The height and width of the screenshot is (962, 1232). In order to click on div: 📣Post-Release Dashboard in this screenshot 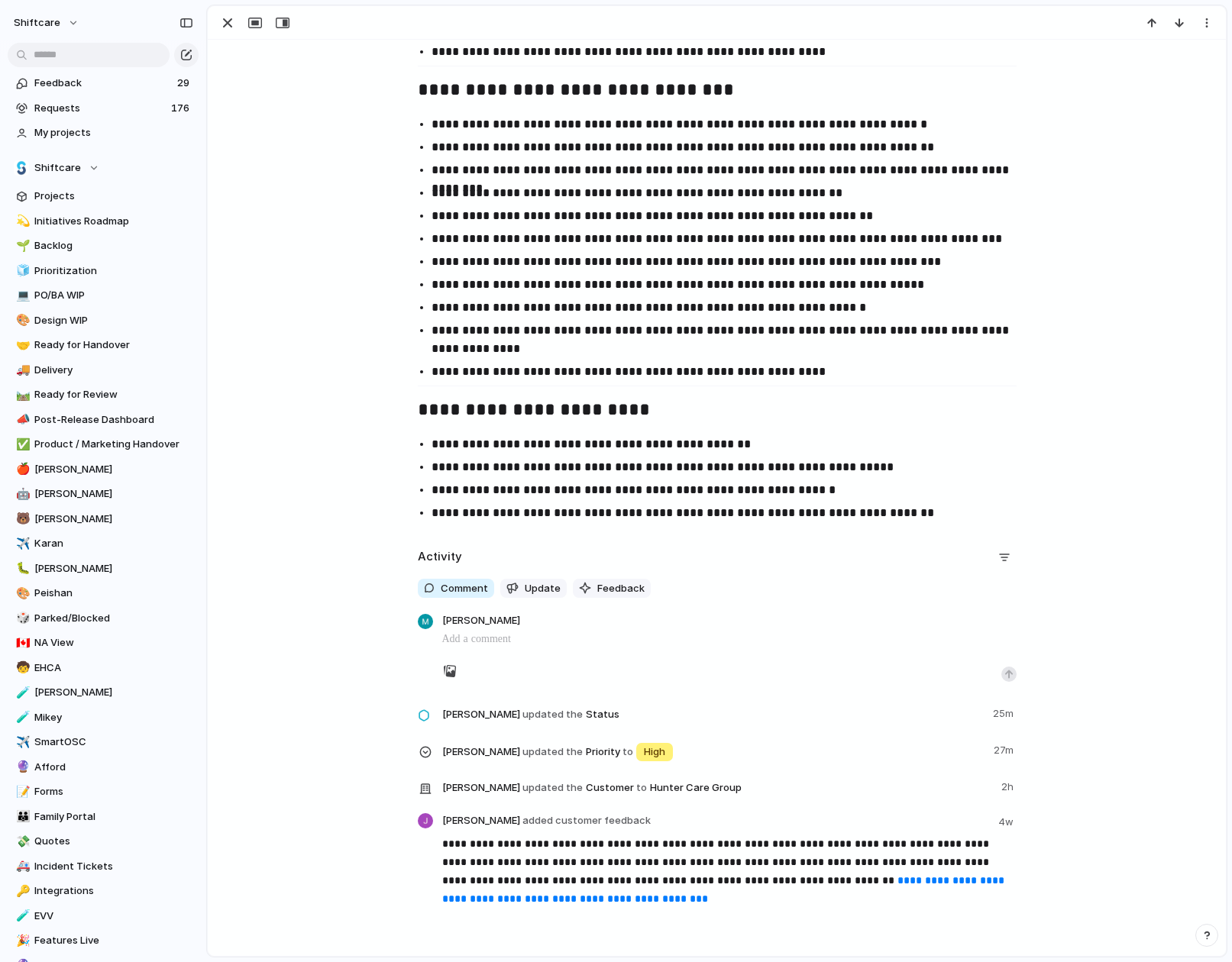, I will do `click(103, 420)`.